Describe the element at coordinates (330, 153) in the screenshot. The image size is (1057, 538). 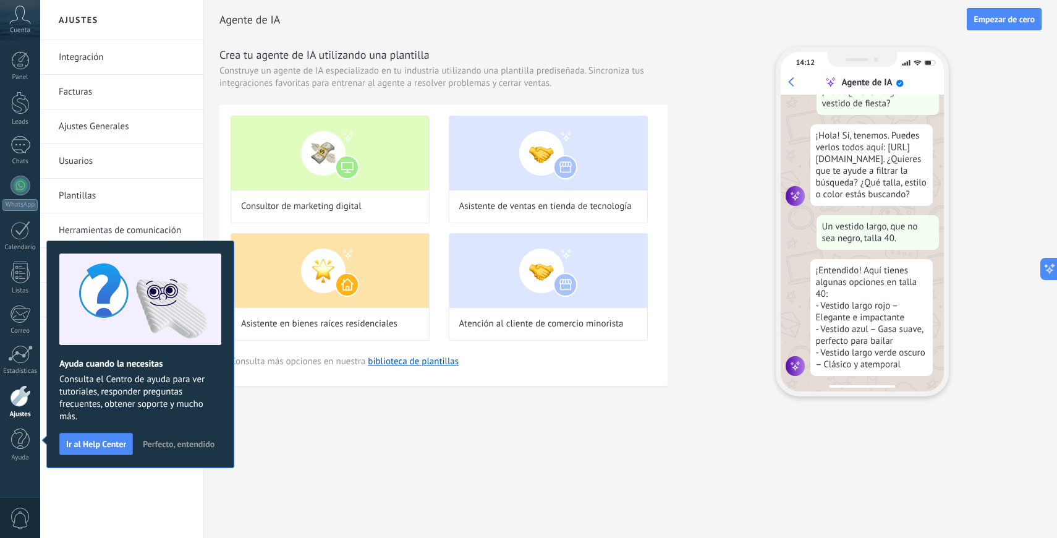
I see `img: Consultor de marketing digital` at that location.